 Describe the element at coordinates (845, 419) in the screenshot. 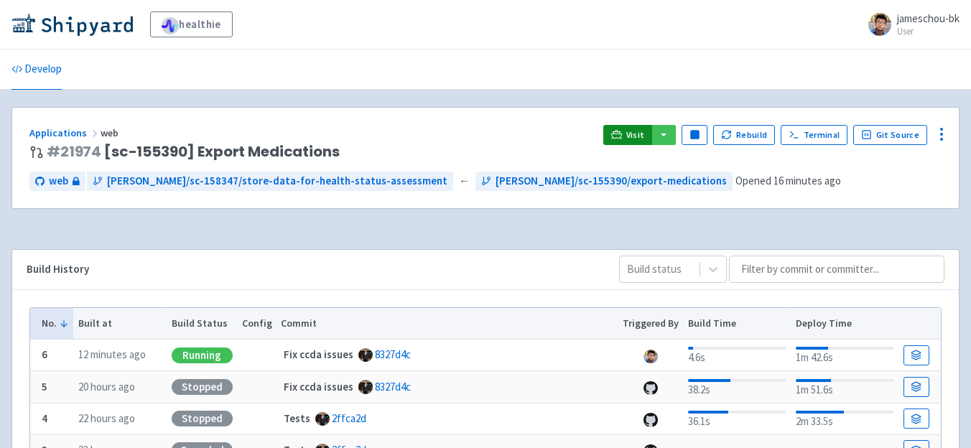

I see `div: 2m 33.5s` at that location.